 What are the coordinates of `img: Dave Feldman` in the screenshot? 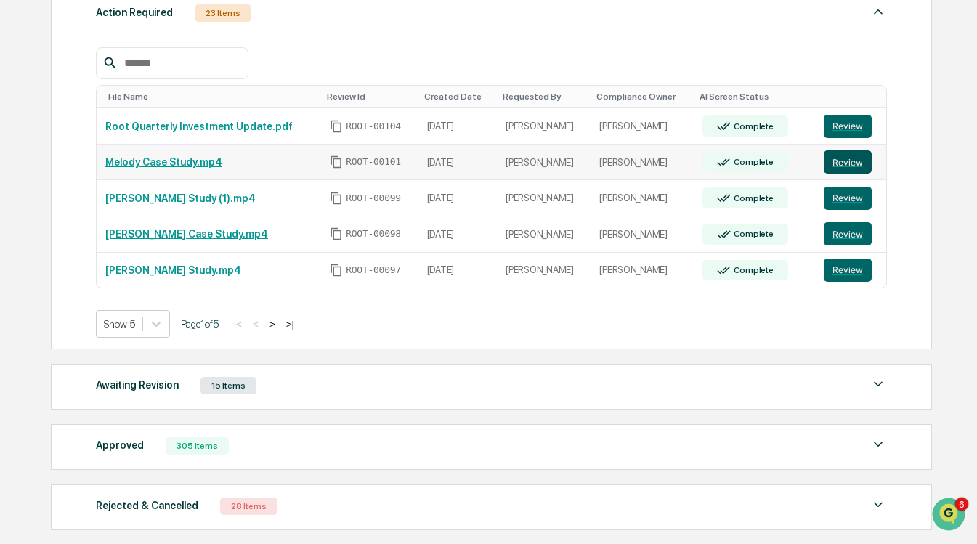 It's located at (26, 235).